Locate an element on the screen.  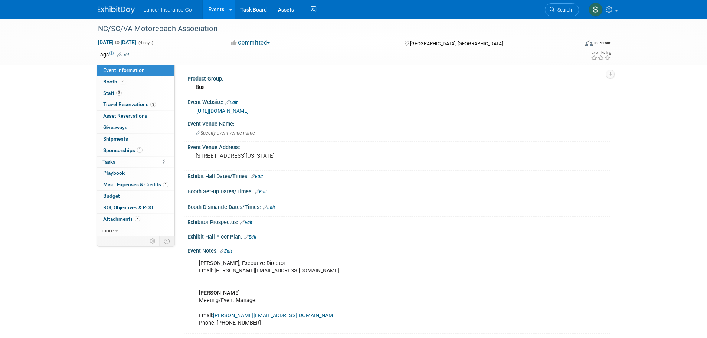
span: Giveaways is located at coordinates (115, 127).